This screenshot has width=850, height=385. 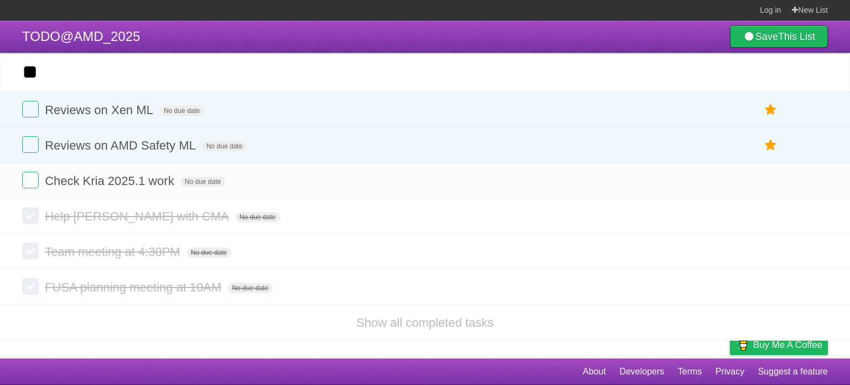 What do you see at coordinates (111, 180) in the screenshot?
I see `span: Check Kria 2025.1 work` at bounding box center [111, 180].